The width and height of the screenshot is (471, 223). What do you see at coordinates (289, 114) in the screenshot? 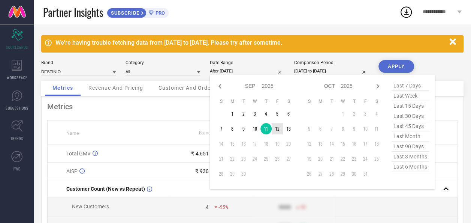
I see `td: Sat Sep 06 2025` at bounding box center [289, 114].